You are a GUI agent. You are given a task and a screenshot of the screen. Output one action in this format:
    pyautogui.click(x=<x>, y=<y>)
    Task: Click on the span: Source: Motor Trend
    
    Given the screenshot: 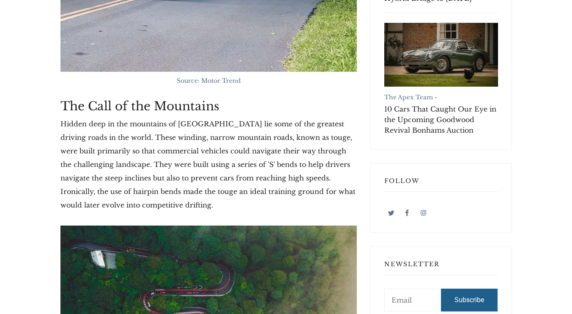 What is the action you would take?
    pyautogui.click(x=209, y=81)
    